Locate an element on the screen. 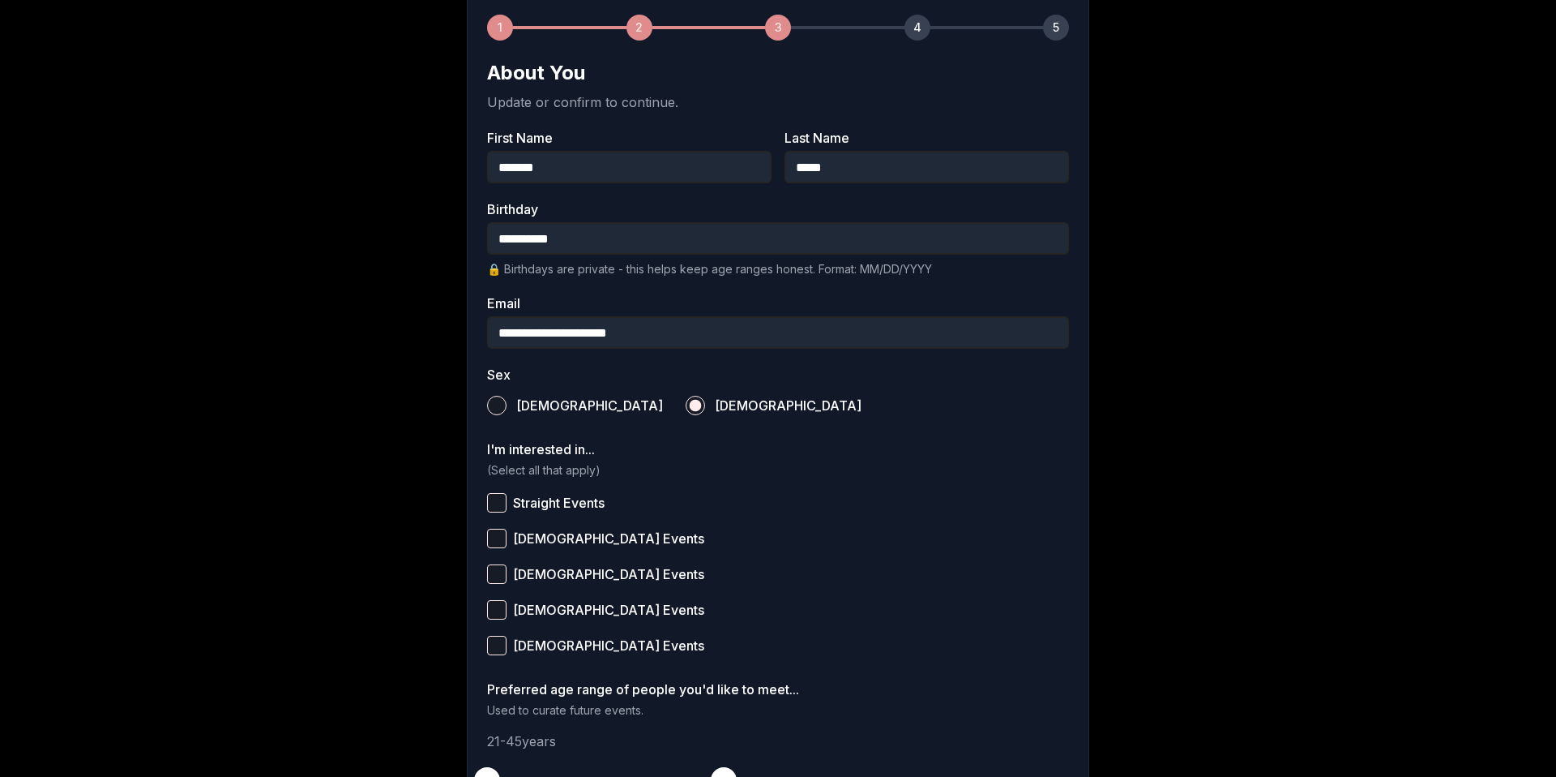 This screenshot has height=777, width=1556. label: Email is located at coordinates (778, 303).